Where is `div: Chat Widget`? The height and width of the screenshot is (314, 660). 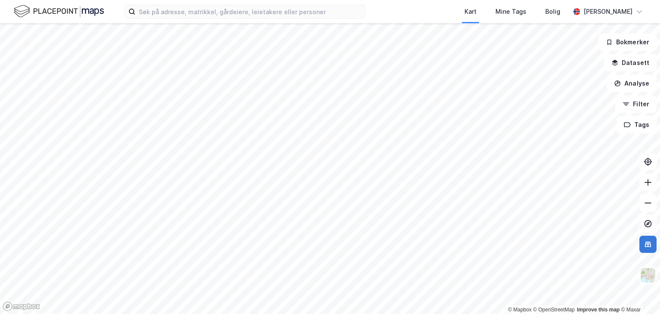 div: Chat Widget is located at coordinates (638, 293).